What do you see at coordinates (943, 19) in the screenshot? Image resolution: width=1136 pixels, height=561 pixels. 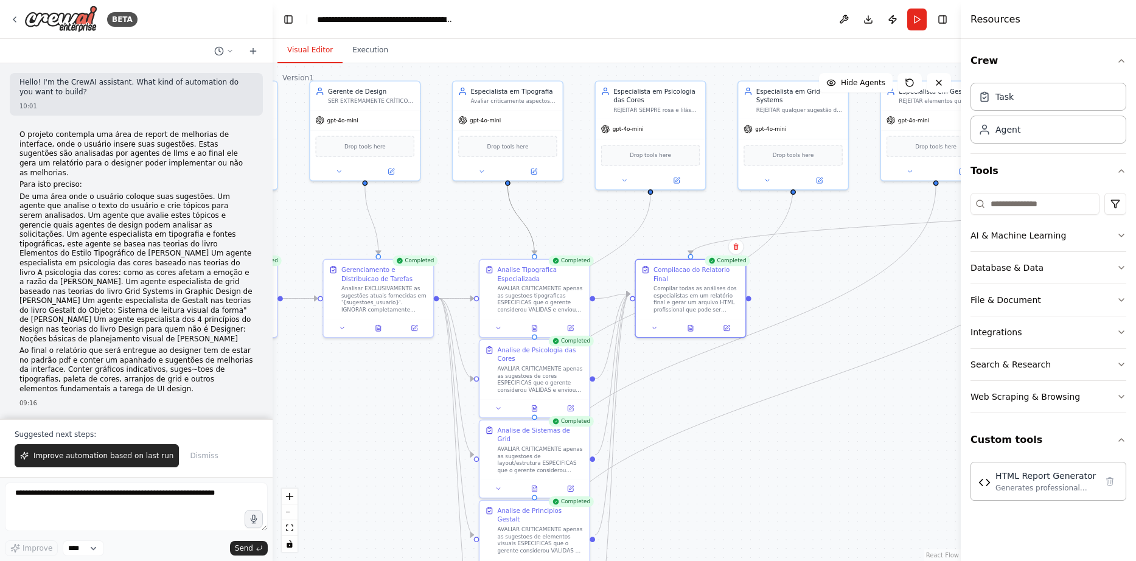 I see `button: Hide right sidebar` at bounding box center [943, 19].